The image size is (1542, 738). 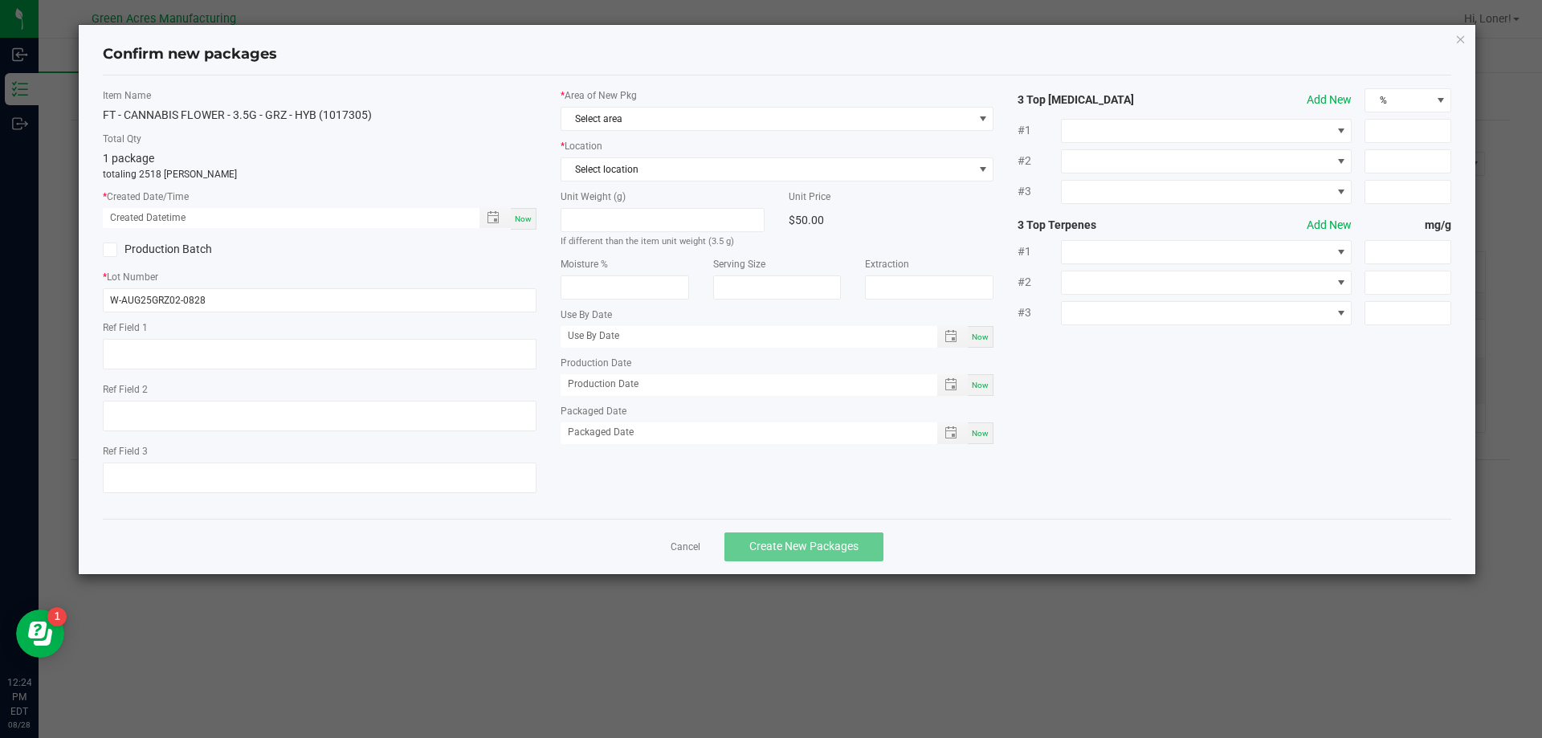 I want to click on small: If different than the item unit weight (3.5 g), so click(x=647, y=241).